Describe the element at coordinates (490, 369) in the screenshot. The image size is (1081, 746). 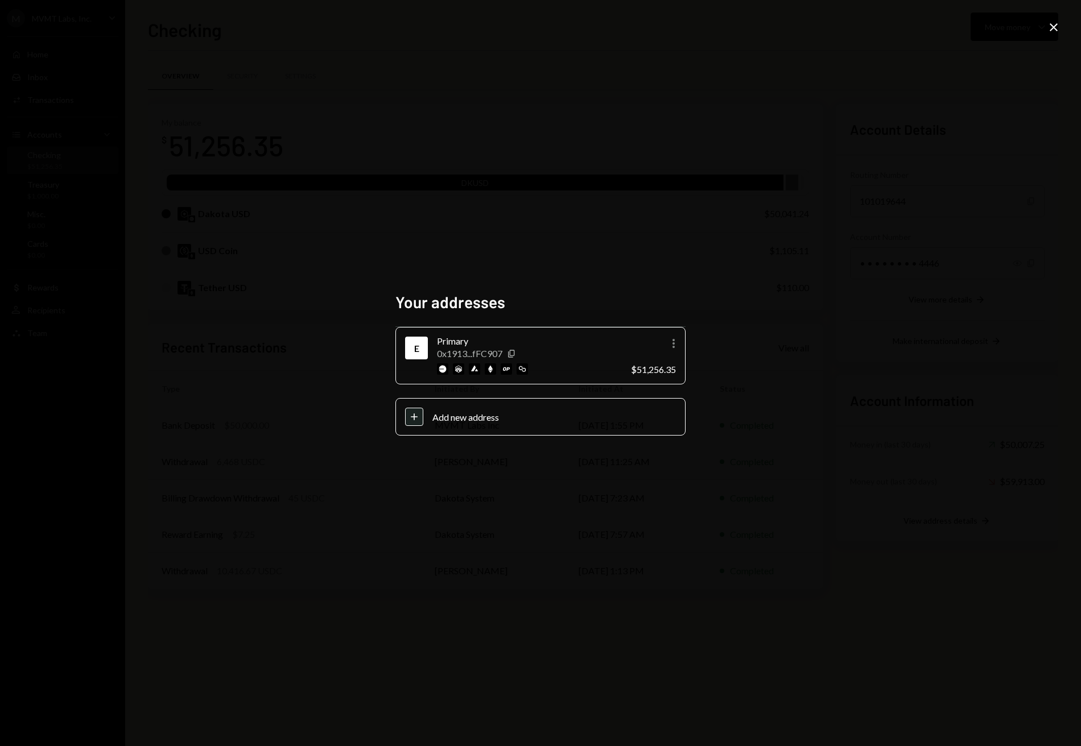
I see `img: ethereum-mainnet` at that location.